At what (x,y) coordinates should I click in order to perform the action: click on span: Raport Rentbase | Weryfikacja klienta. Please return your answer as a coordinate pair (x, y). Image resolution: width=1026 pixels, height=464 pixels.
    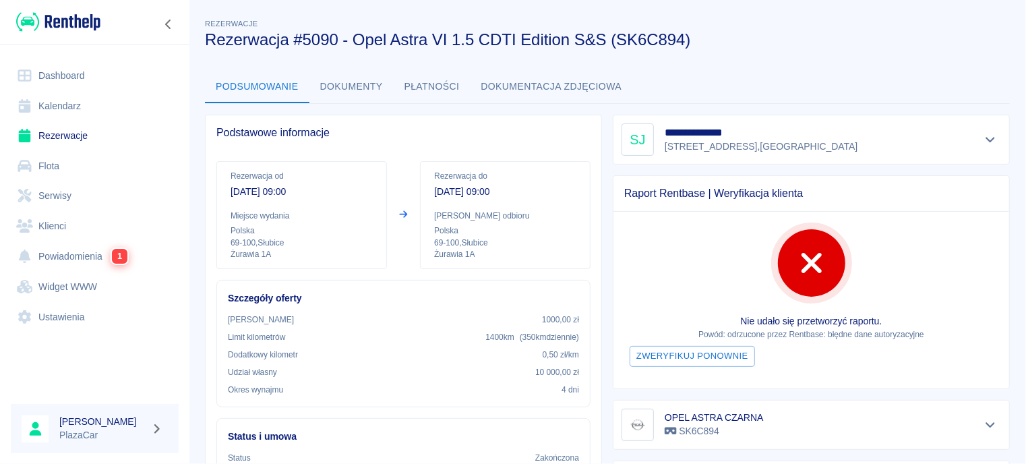
    Looking at the image, I should click on (811, 193).